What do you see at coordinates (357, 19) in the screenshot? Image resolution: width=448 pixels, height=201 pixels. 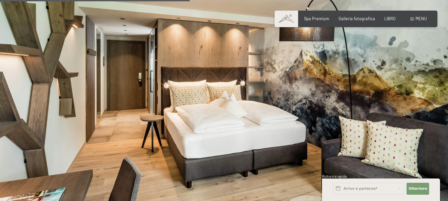 I see `font: Galleria fotografica` at bounding box center [357, 19].